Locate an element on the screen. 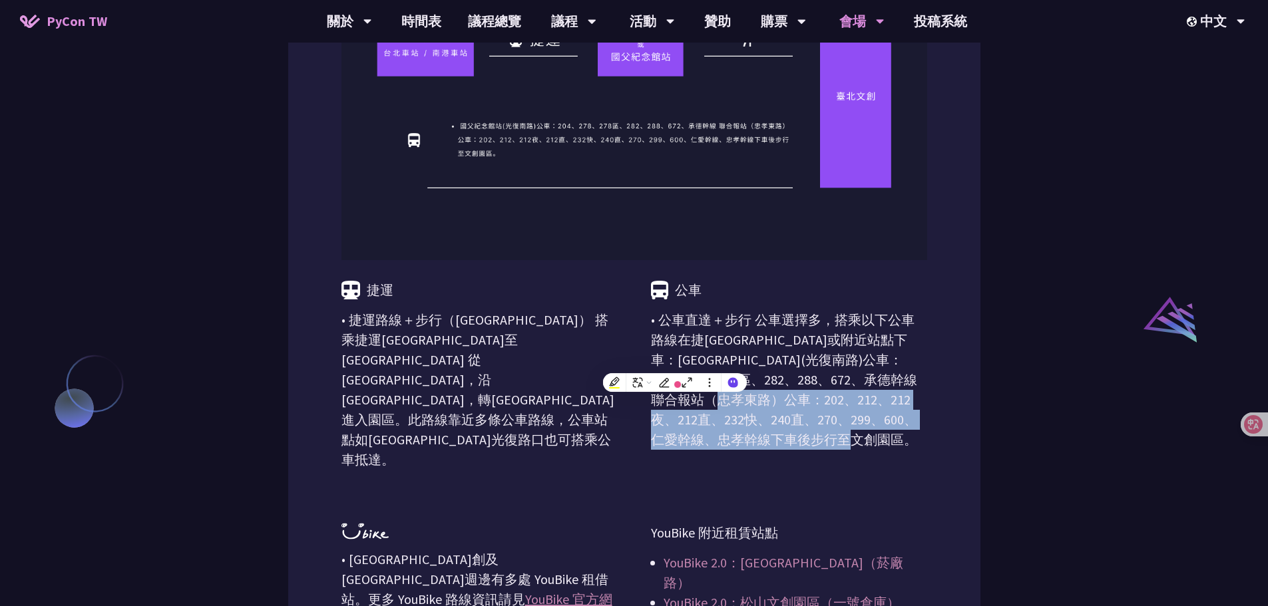  img: Locale Icon is located at coordinates (1193, 21).